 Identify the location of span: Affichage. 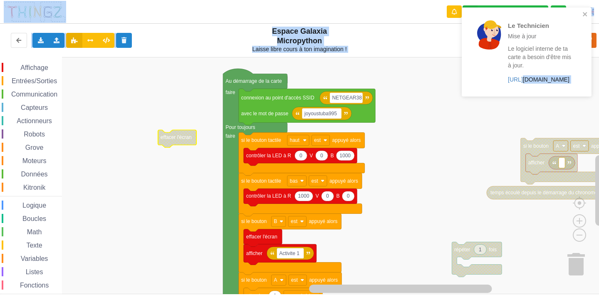
(34, 67).